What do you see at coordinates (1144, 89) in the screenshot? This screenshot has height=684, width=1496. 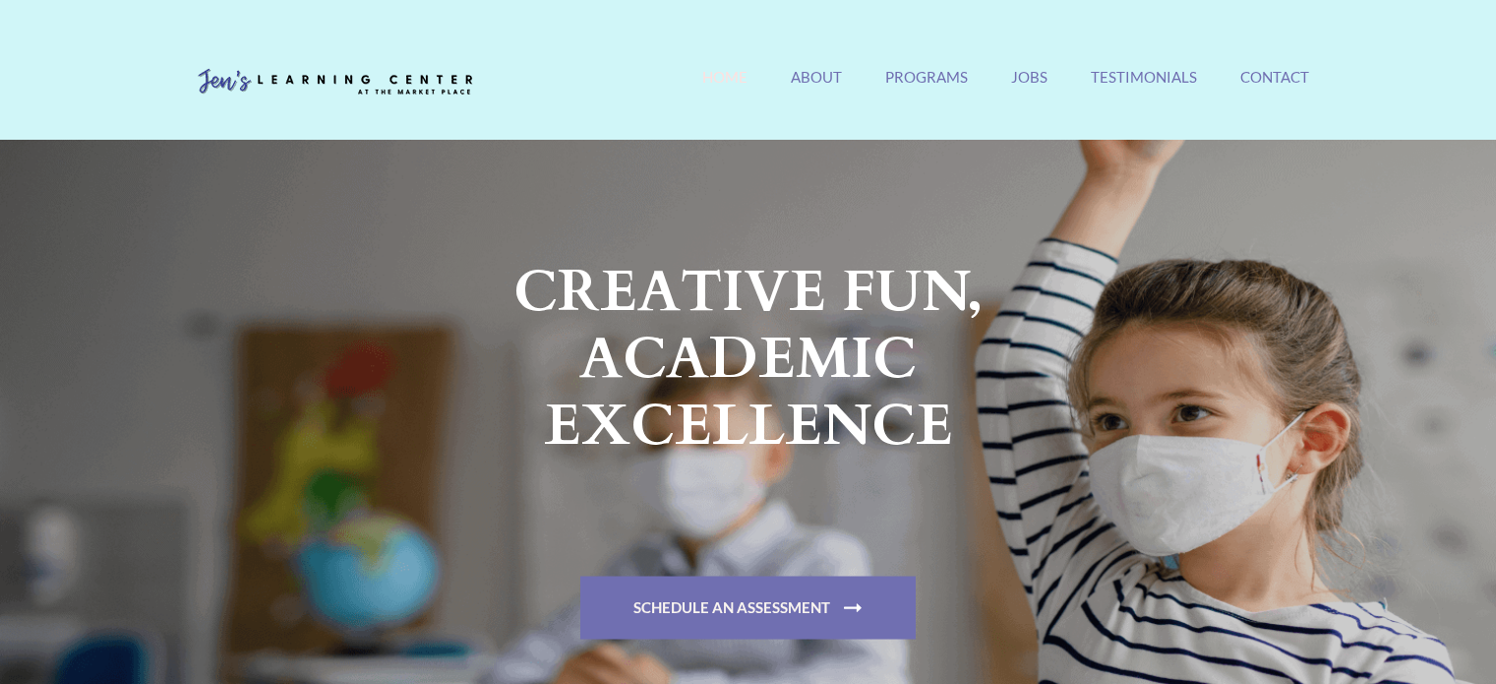 I see `a: Testimonials` at bounding box center [1144, 89].